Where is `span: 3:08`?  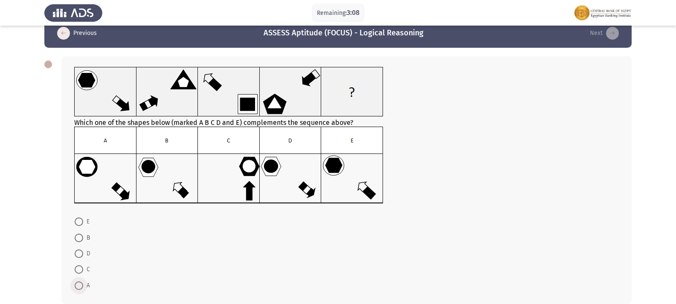 span: 3:08 is located at coordinates (353, 12).